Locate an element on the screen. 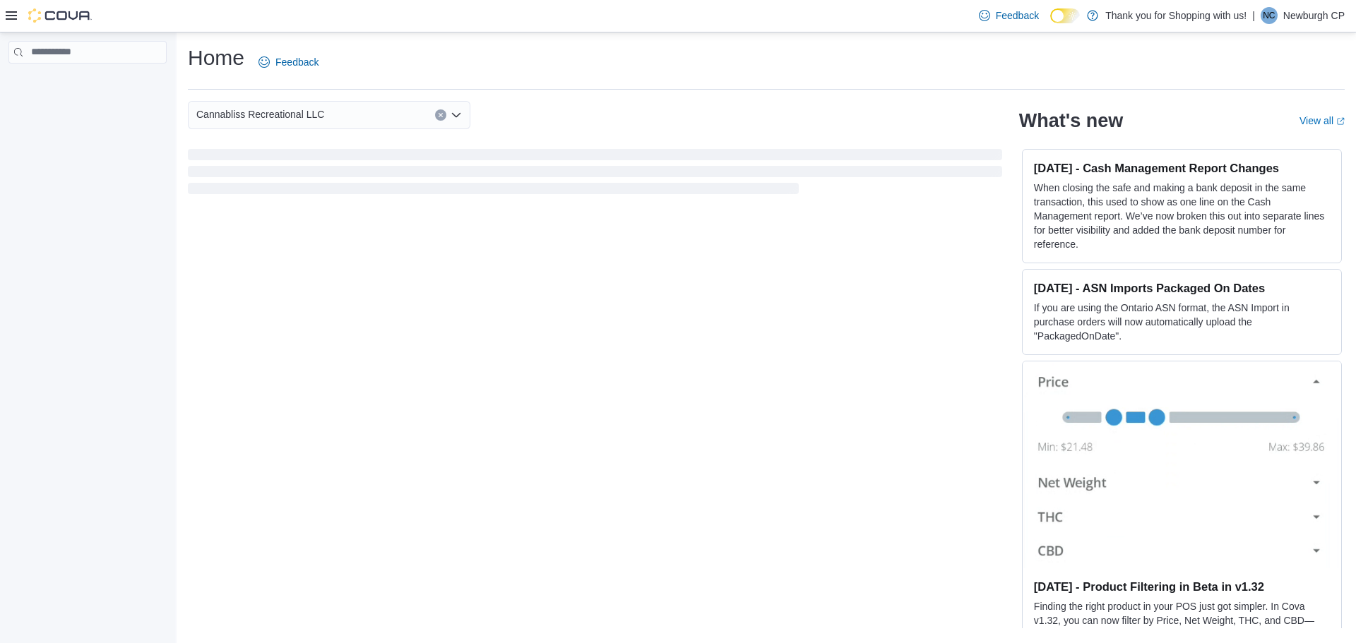 This screenshot has width=1356, height=643. span: NC is located at coordinates (1268, 16).